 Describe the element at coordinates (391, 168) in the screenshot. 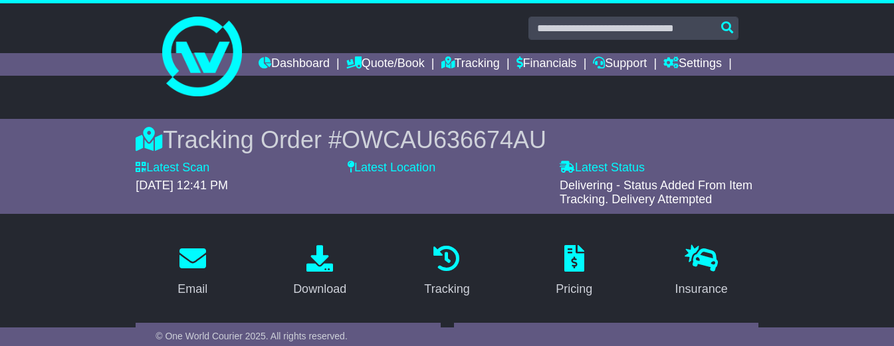

I see `label: Latest Location` at that location.